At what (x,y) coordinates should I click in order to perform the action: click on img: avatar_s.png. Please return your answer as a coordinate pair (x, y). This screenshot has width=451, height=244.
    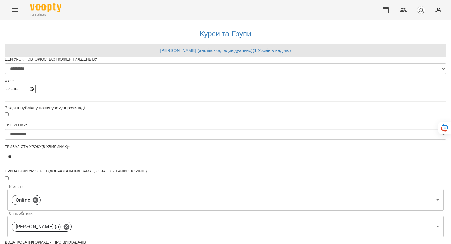
    Looking at the image, I should click on (422, 10).